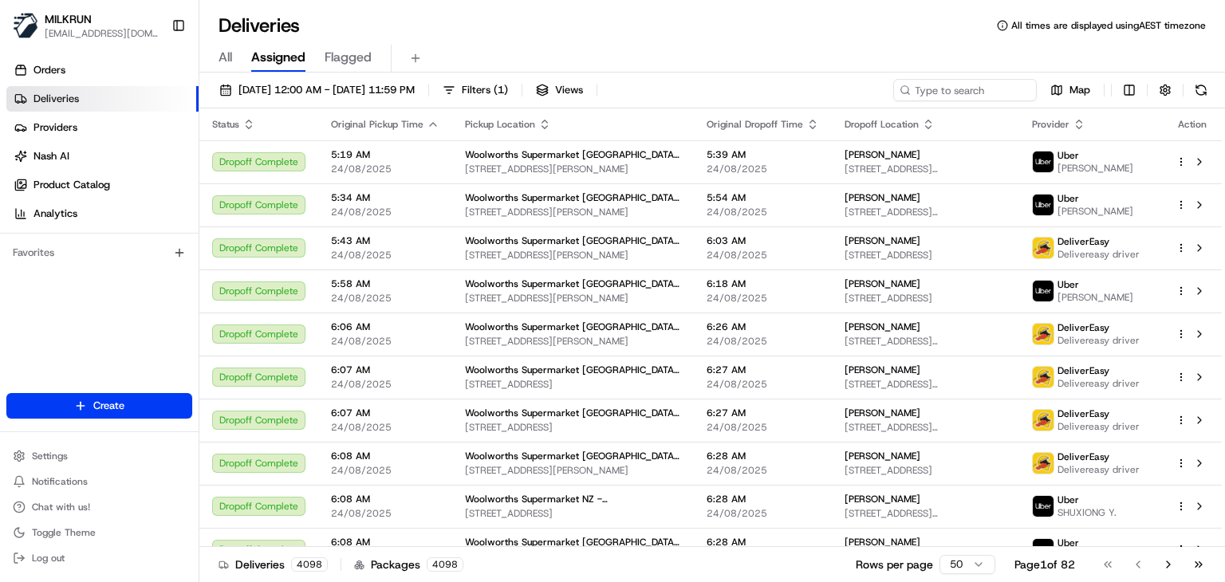  Describe the element at coordinates (559, 90) in the screenshot. I see `button: Views` at that location.